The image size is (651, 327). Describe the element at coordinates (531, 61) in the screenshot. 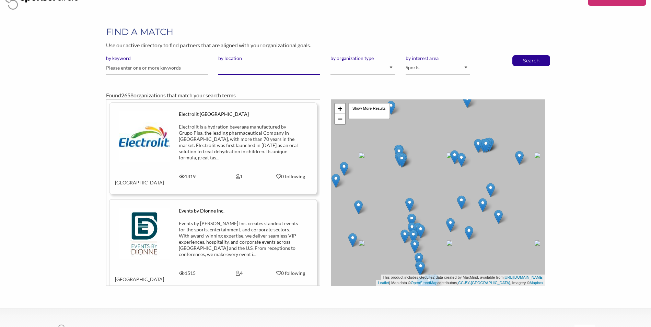

I see `p: Search` at that location.